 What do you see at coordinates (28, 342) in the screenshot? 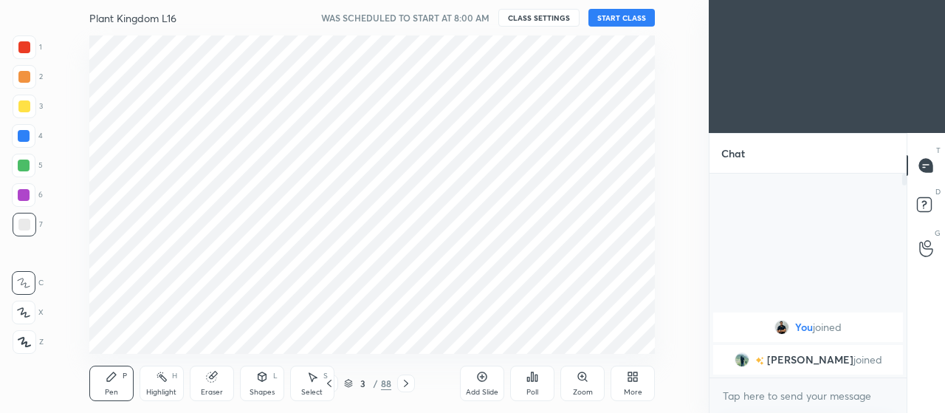
I see `div: Z` at bounding box center [28, 342].